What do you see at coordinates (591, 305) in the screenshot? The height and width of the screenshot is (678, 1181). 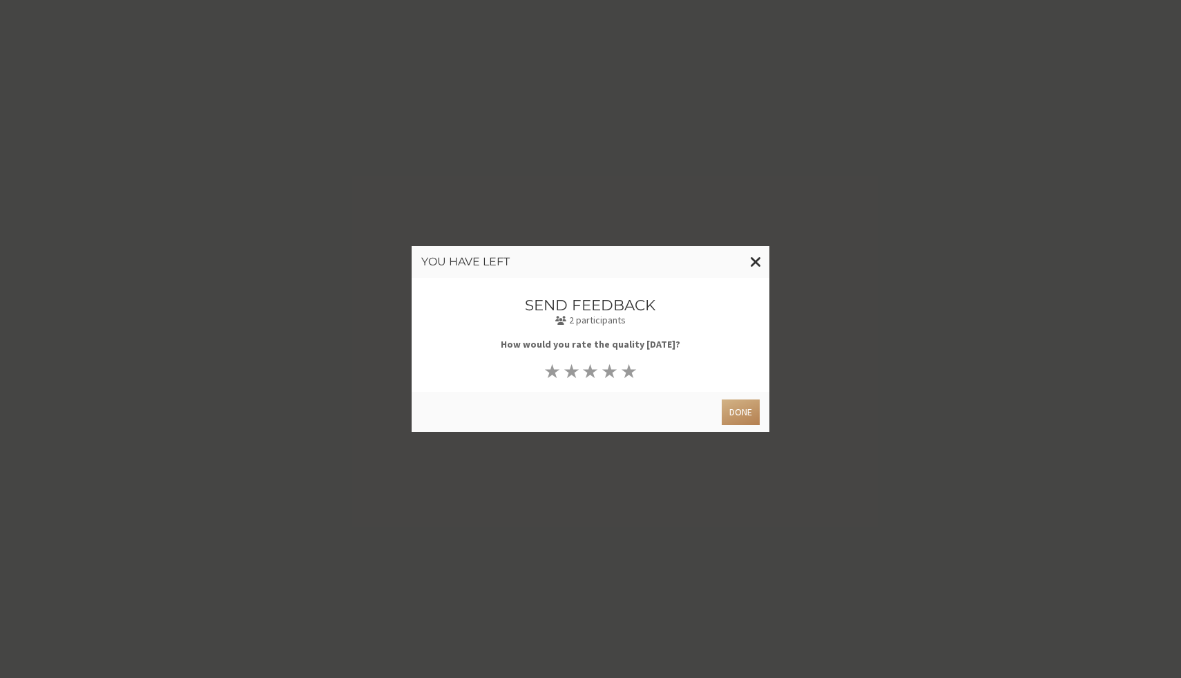 I see `h3: Send feedback` at bounding box center [591, 305].